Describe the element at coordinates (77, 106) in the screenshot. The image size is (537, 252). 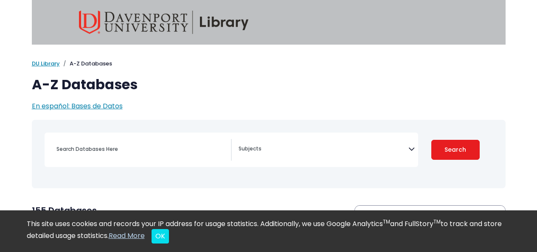
I see `a: En español: Bases de Datos` at that location.